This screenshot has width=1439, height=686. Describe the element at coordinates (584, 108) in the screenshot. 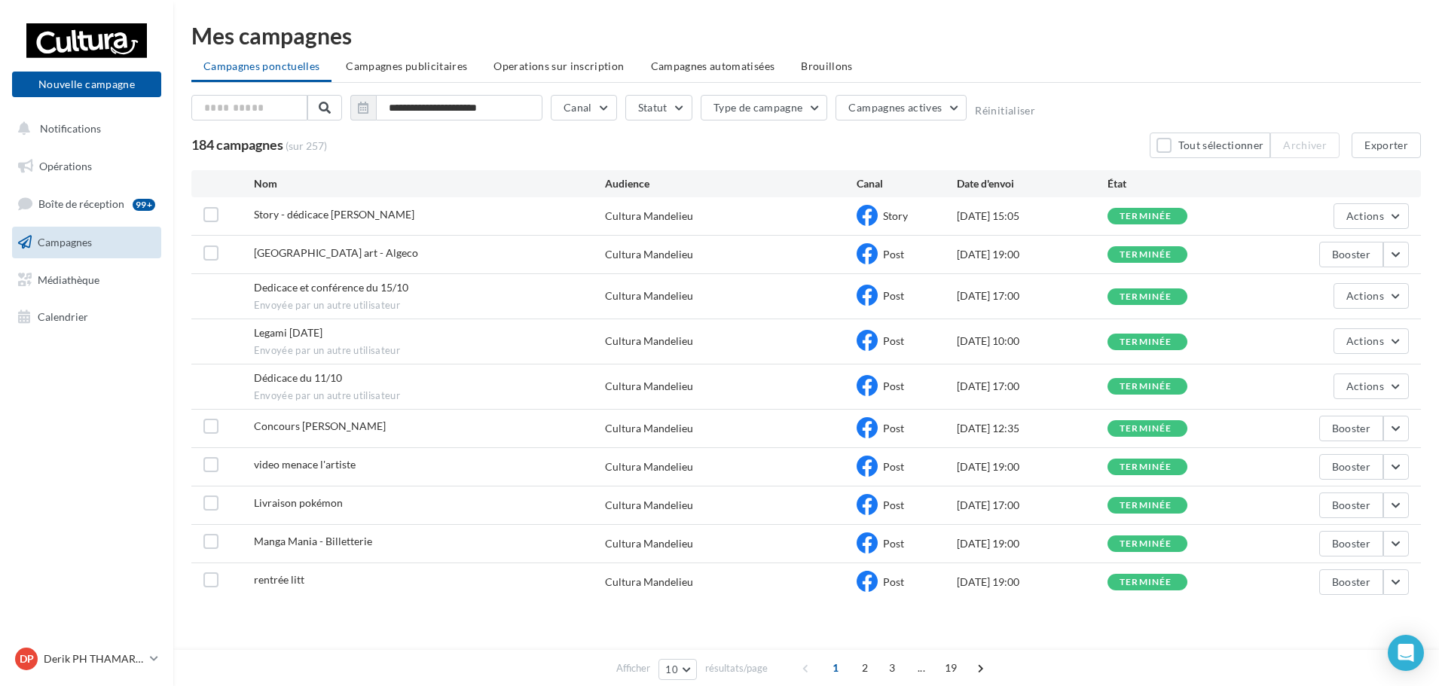

I see `button: Canal` at that location.